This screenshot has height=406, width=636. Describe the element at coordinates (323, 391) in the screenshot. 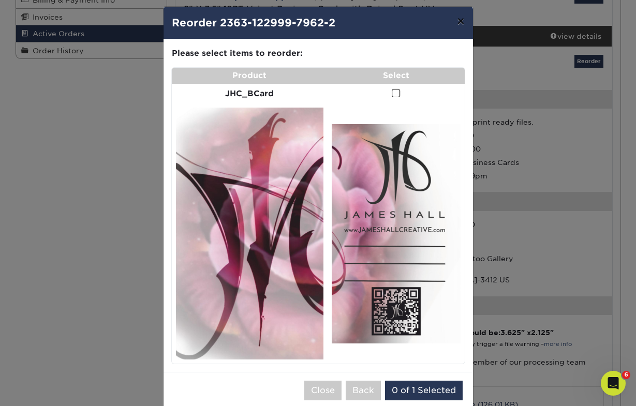

I see `button: Close` at that location.